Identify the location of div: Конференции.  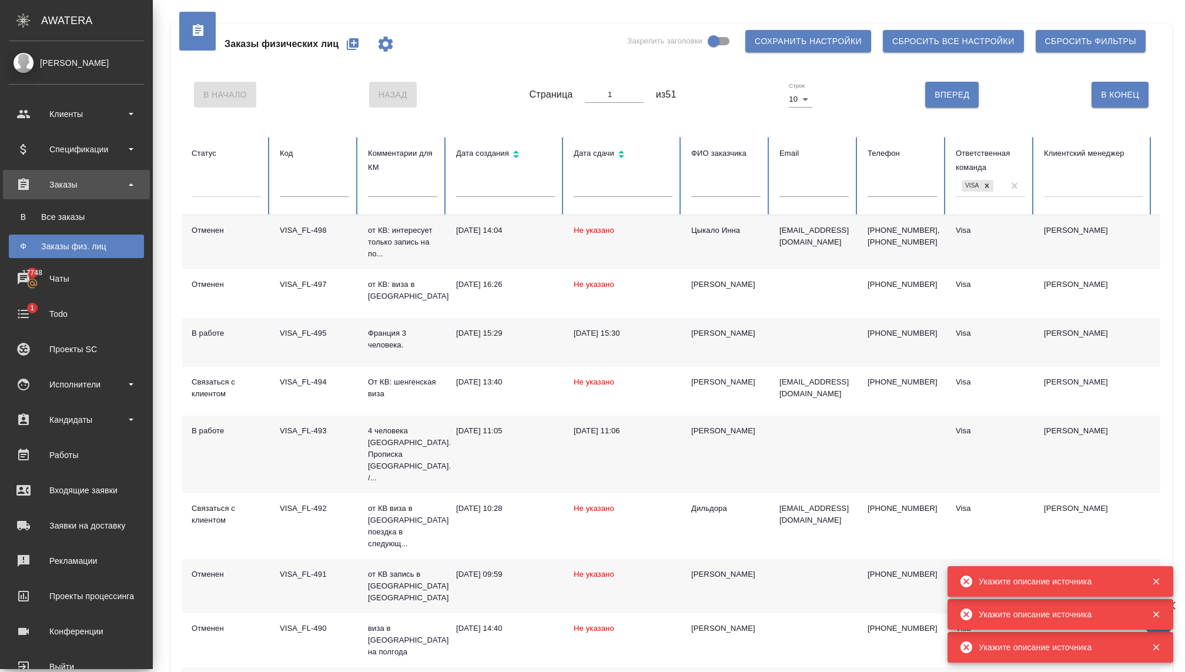
(76, 631).